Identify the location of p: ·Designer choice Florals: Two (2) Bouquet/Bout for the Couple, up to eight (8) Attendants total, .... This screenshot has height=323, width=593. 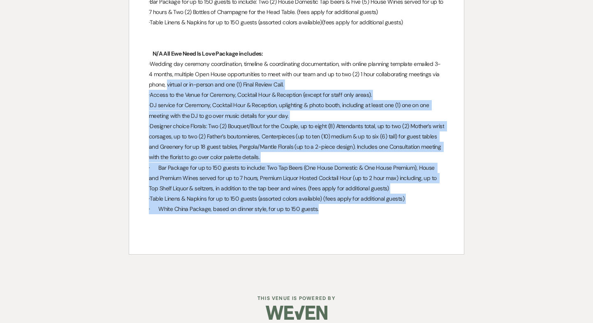
(297, 142).